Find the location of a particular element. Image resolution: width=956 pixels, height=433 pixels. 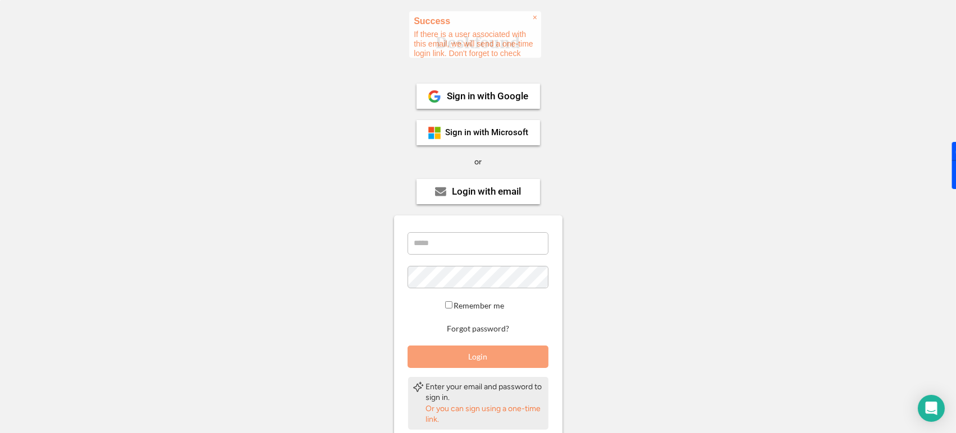

div: Sign in with Microsoft is located at coordinates (487, 132).